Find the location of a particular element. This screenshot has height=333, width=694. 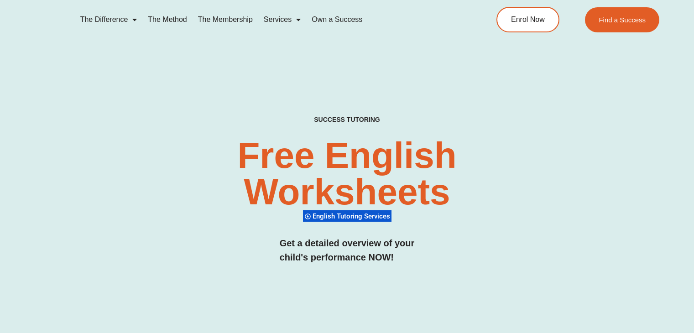

a: The Method is located at coordinates (167, 20).